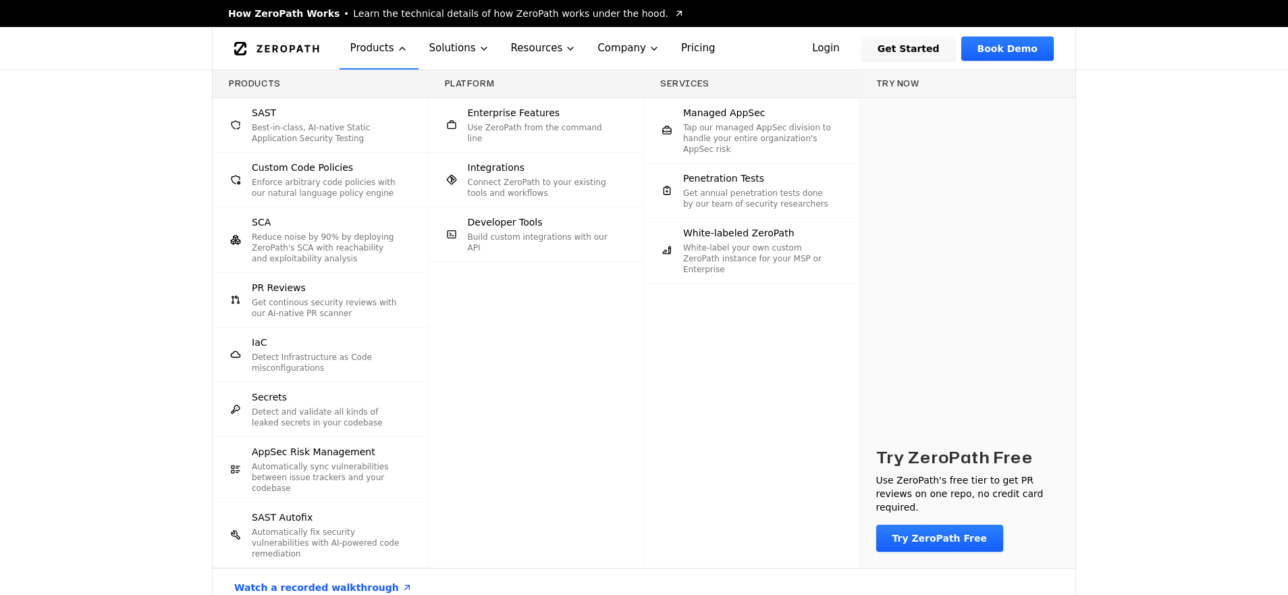 This screenshot has width=1288, height=595. What do you see at coordinates (758, 198) in the screenshot?
I see `p: Get annual penetration tests done by our team of security researchers` at bounding box center [758, 198].